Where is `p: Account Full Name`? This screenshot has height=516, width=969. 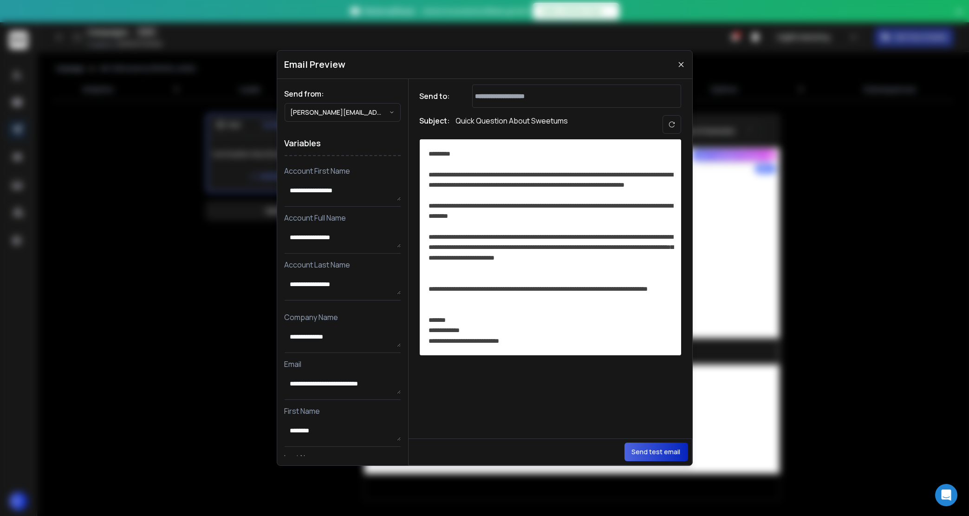 p: Account Full Name is located at coordinates (343, 218).